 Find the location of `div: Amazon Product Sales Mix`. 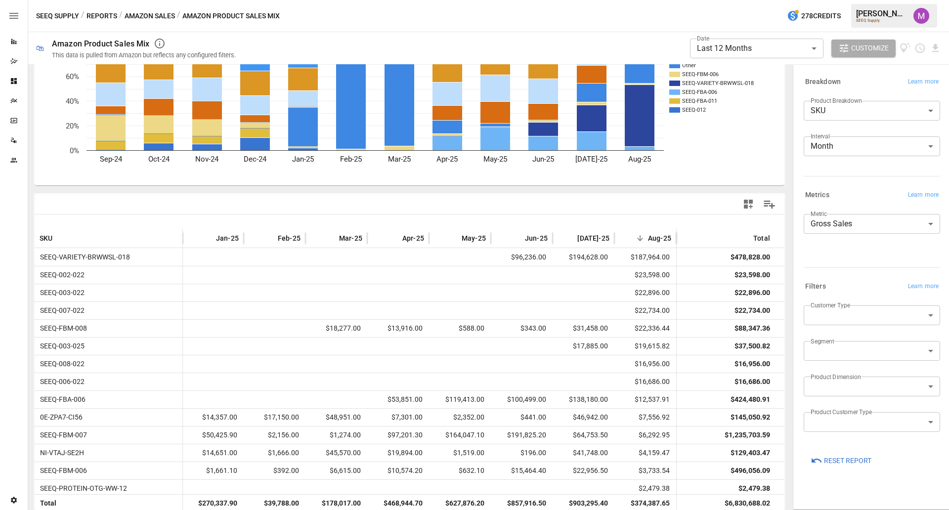

div: Amazon Product Sales Mix is located at coordinates (101, 44).